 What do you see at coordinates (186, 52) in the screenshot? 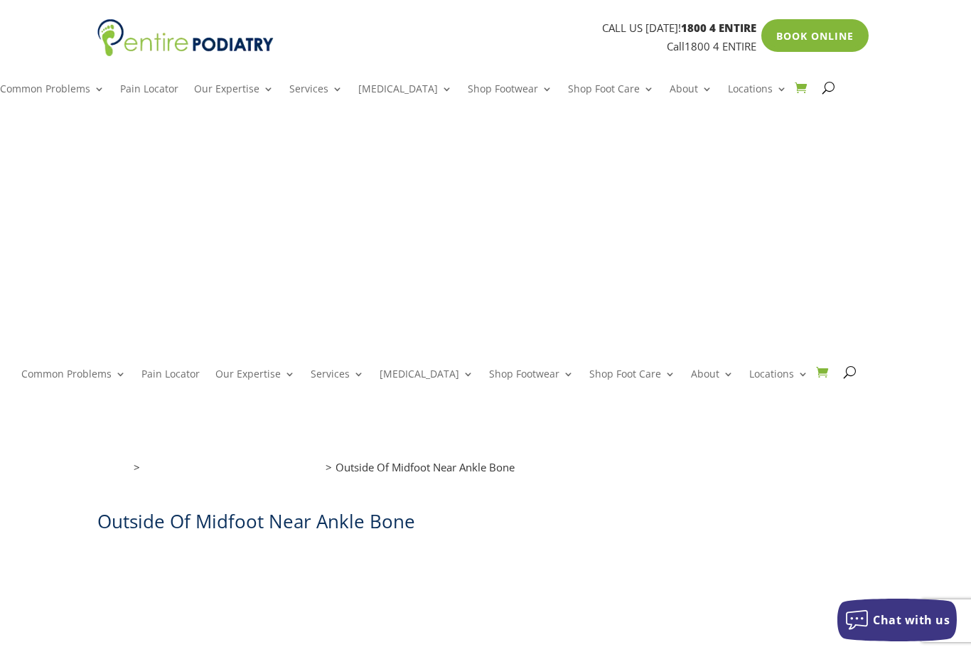
I see `a: Entire Podiatry` at bounding box center [186, 52].